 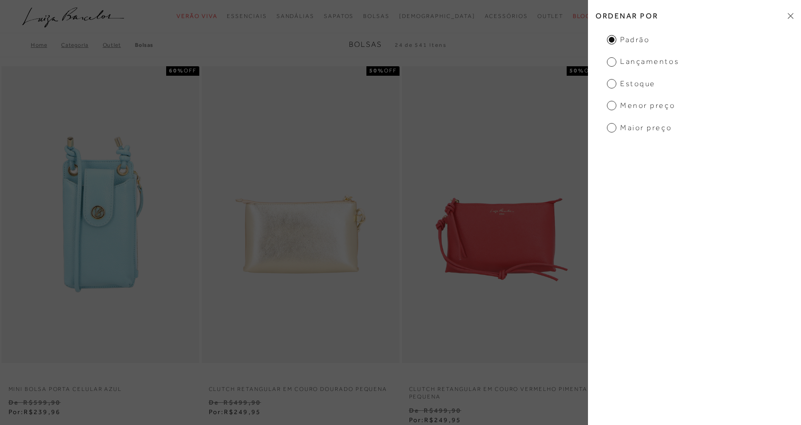 What do you see at coordinates (501, 391) in the screenshot?
I see `p: CLUTCH RETANGULAR EM COURO VERMELHO PIMENTA PEQUENA` at bounding box center [501, 391].